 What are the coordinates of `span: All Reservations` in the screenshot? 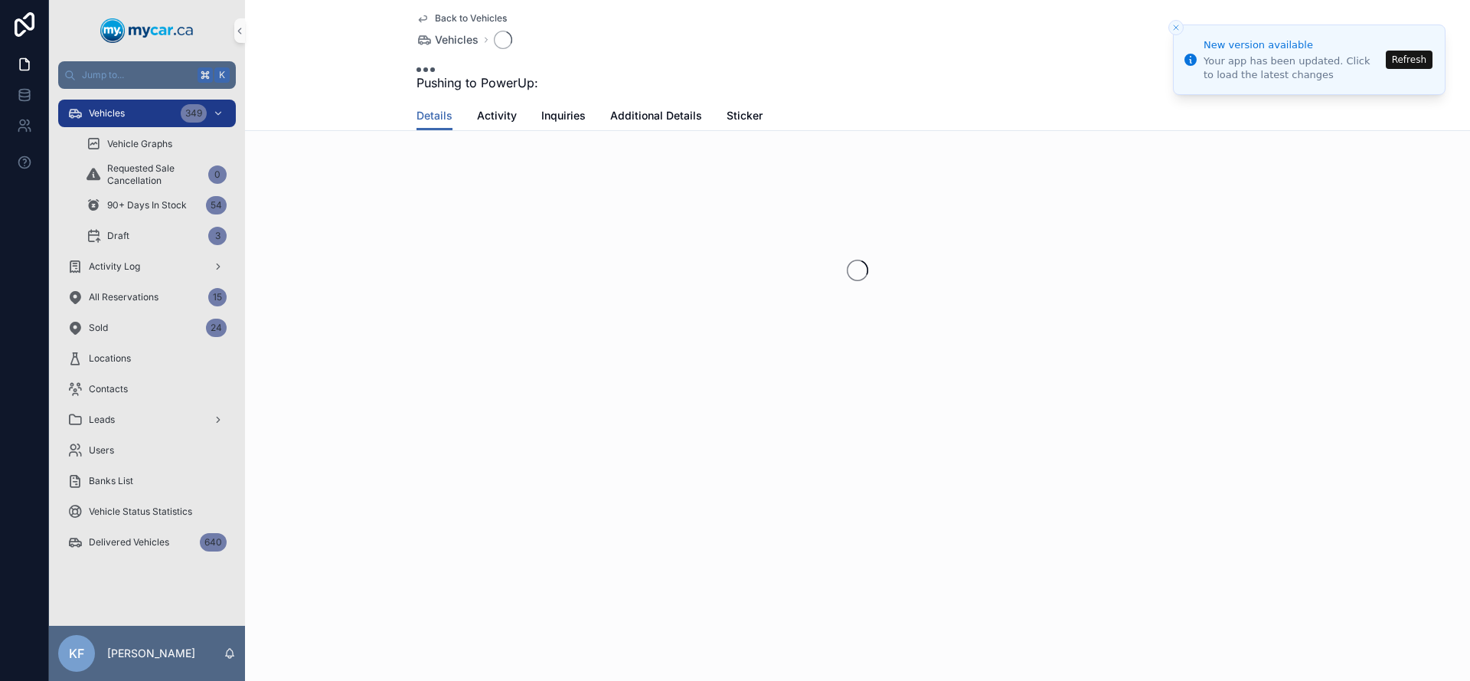 It's located at (123, 297).